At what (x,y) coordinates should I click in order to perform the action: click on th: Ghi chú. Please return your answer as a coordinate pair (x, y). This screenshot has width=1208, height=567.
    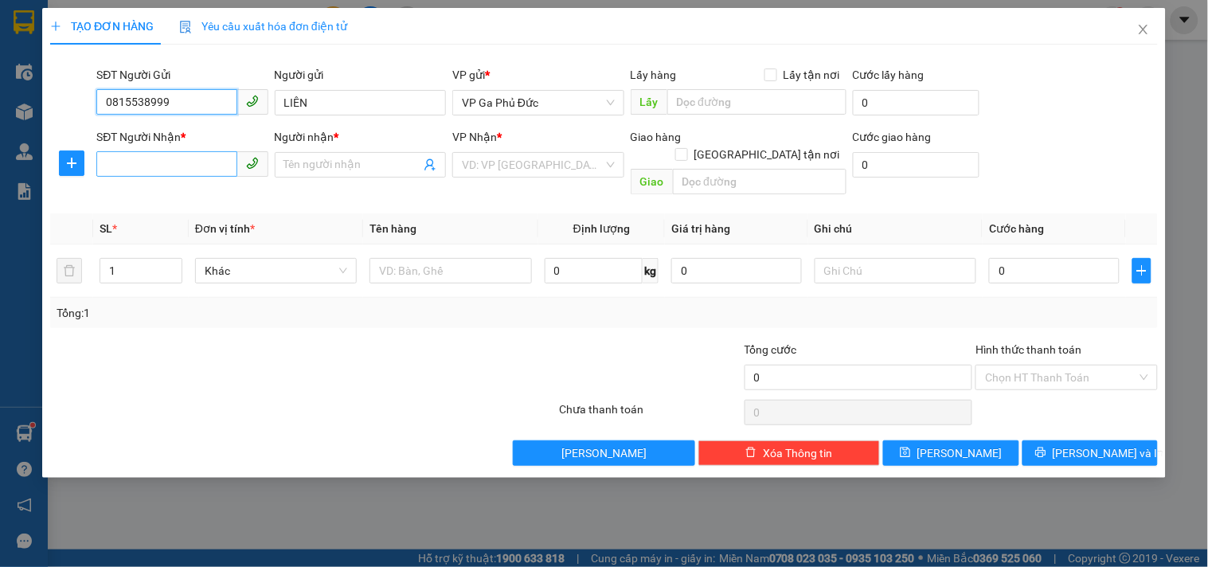
    Looking at the image, I should click on (895, 229).